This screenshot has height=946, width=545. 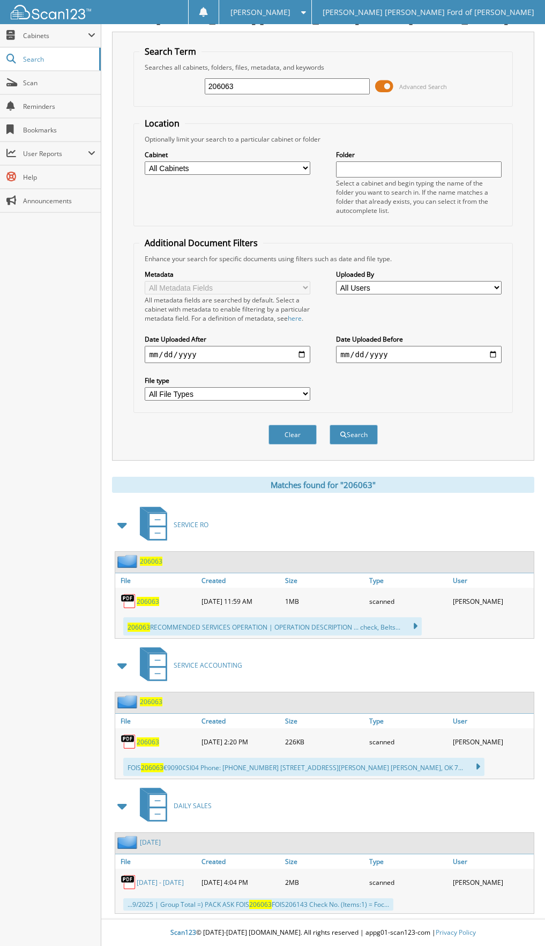 I want to click on label: File type, so click(x=227, y=380).